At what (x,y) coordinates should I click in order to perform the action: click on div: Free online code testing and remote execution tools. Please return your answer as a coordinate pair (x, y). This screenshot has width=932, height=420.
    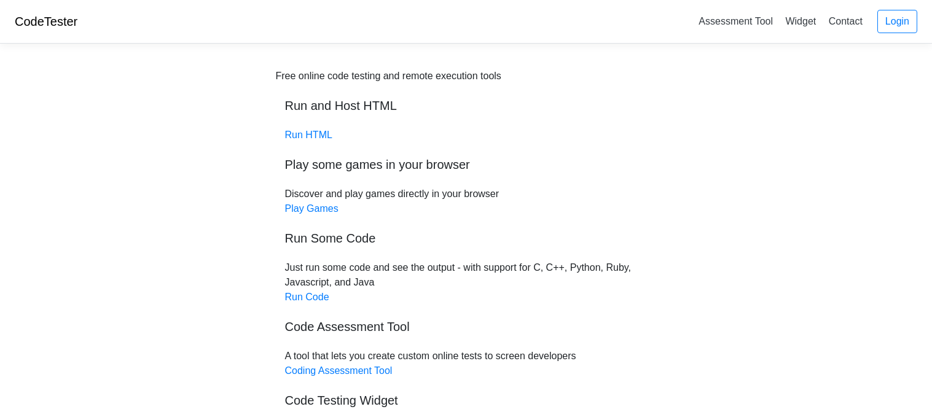
    Looking at the image, I should click on (388, 76).